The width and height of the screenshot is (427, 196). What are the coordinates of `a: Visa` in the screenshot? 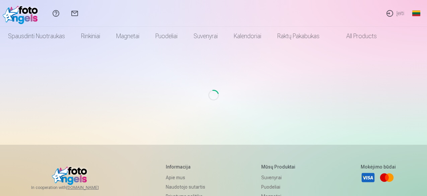 It's located at (368, 177).